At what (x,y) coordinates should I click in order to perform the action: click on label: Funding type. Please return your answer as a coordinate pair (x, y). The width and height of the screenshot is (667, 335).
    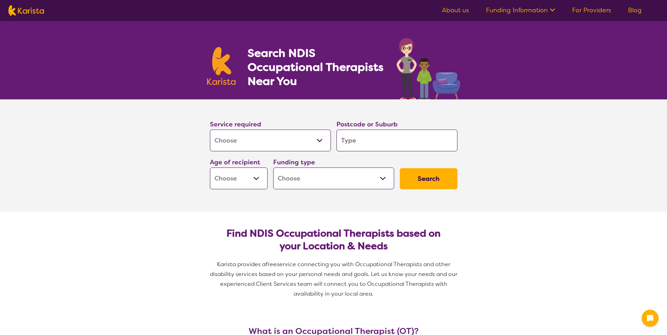
    Looking at the image, I should click on (294, 162).